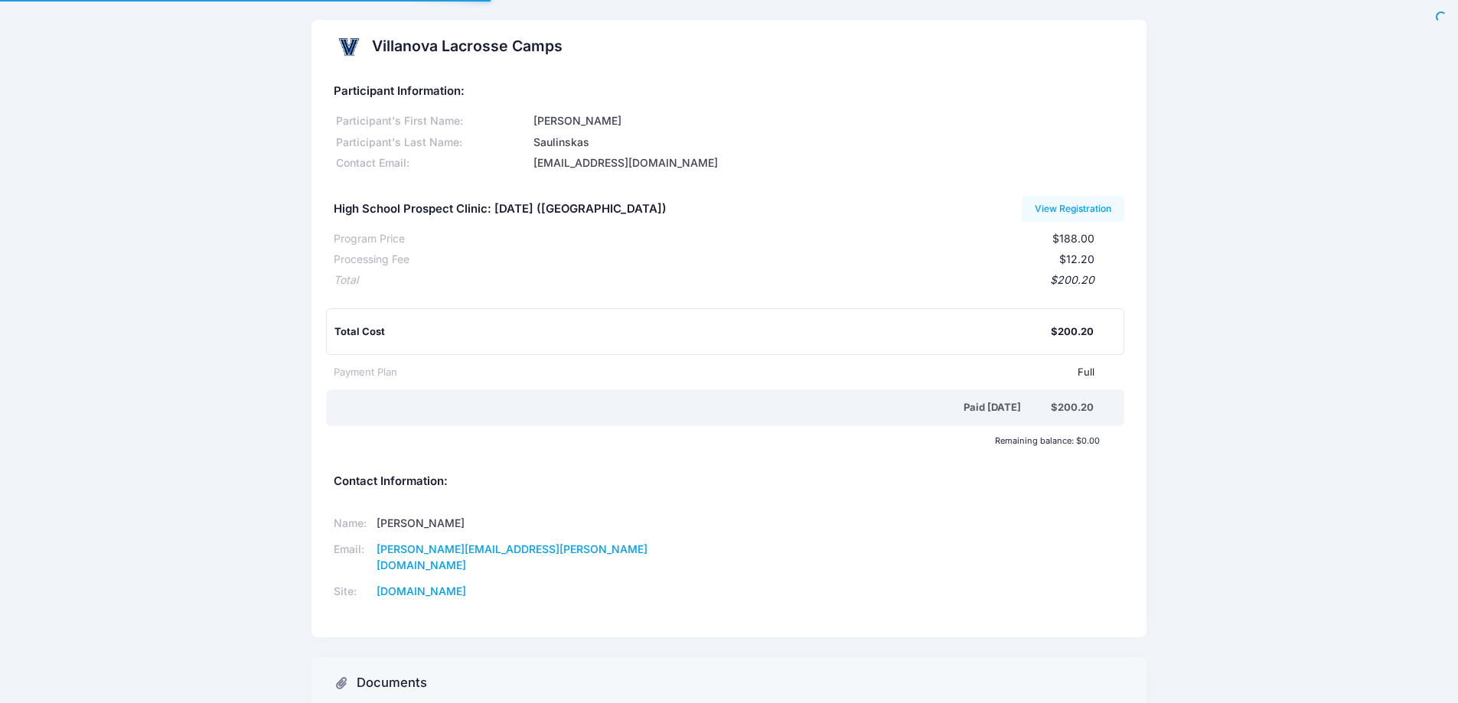 The image size is (1458, 703). Describe the element at coordinates (353, 558) in the screenshot. I see `td: Email:` at that location.